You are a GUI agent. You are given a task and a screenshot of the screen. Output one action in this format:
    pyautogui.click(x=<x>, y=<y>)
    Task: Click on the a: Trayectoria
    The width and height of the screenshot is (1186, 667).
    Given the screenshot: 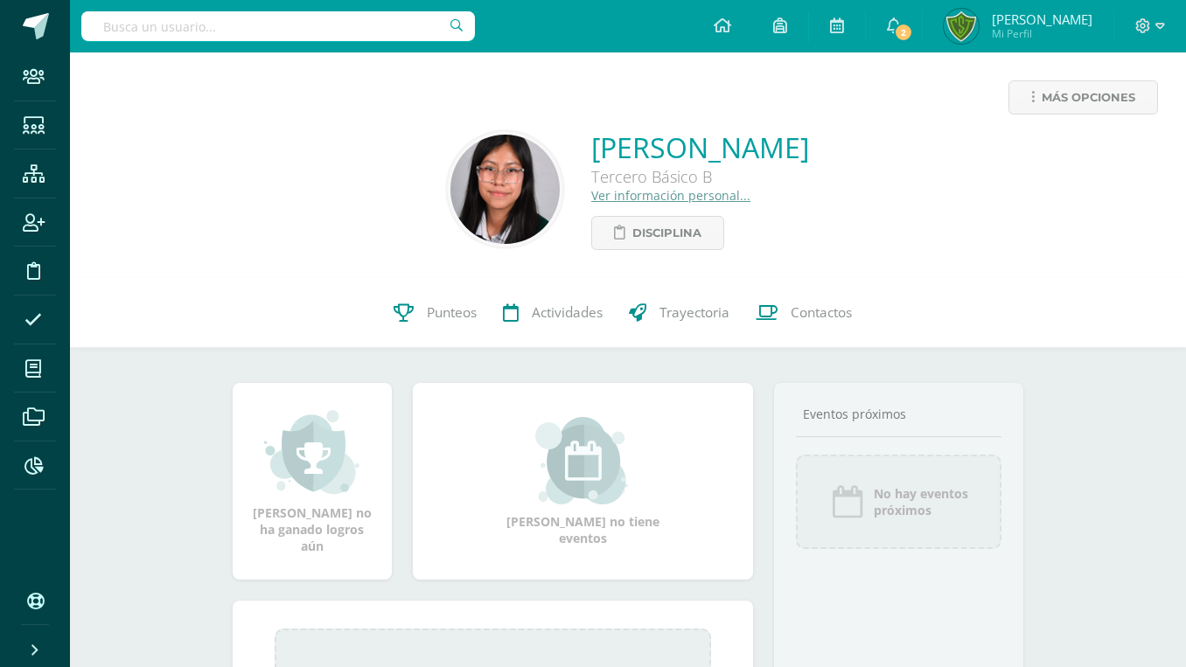 What is the action you would take?
    pyautogui.click(x=679, y=313)
    